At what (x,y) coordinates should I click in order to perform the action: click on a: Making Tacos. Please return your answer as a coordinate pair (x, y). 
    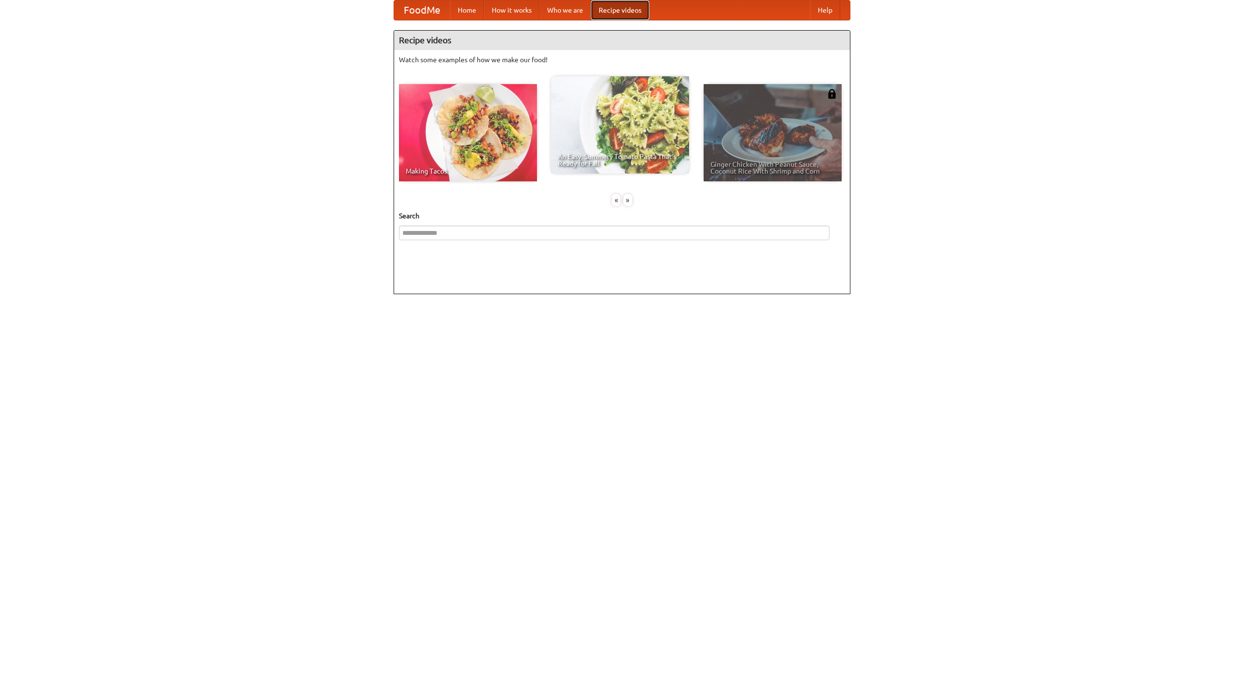
    Looking at the image, I should click on (468, 133).